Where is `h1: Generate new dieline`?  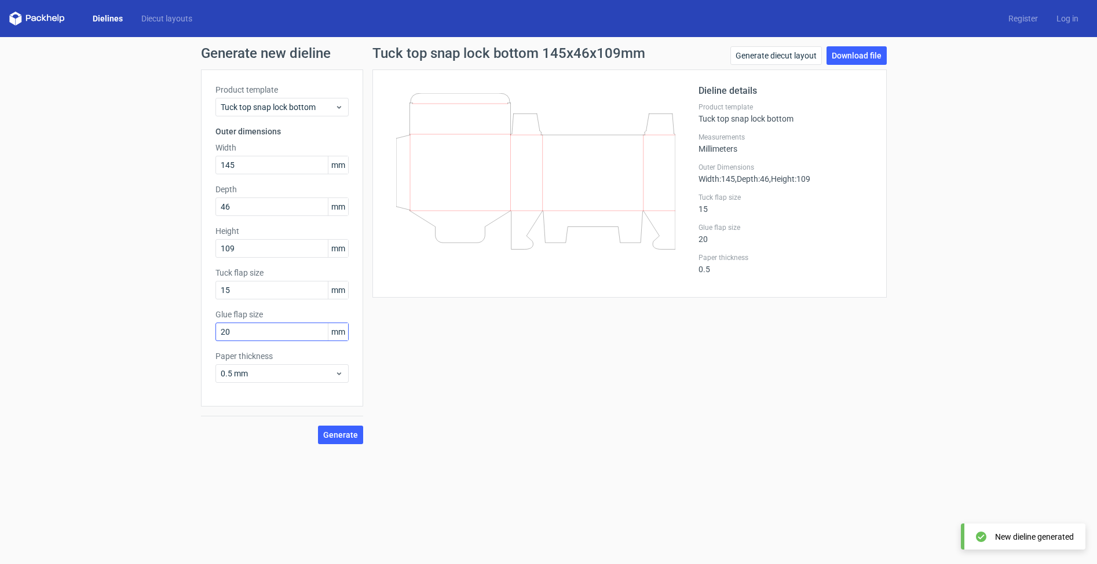 h1: Generate new dieline is located at coordinates (549, 53).